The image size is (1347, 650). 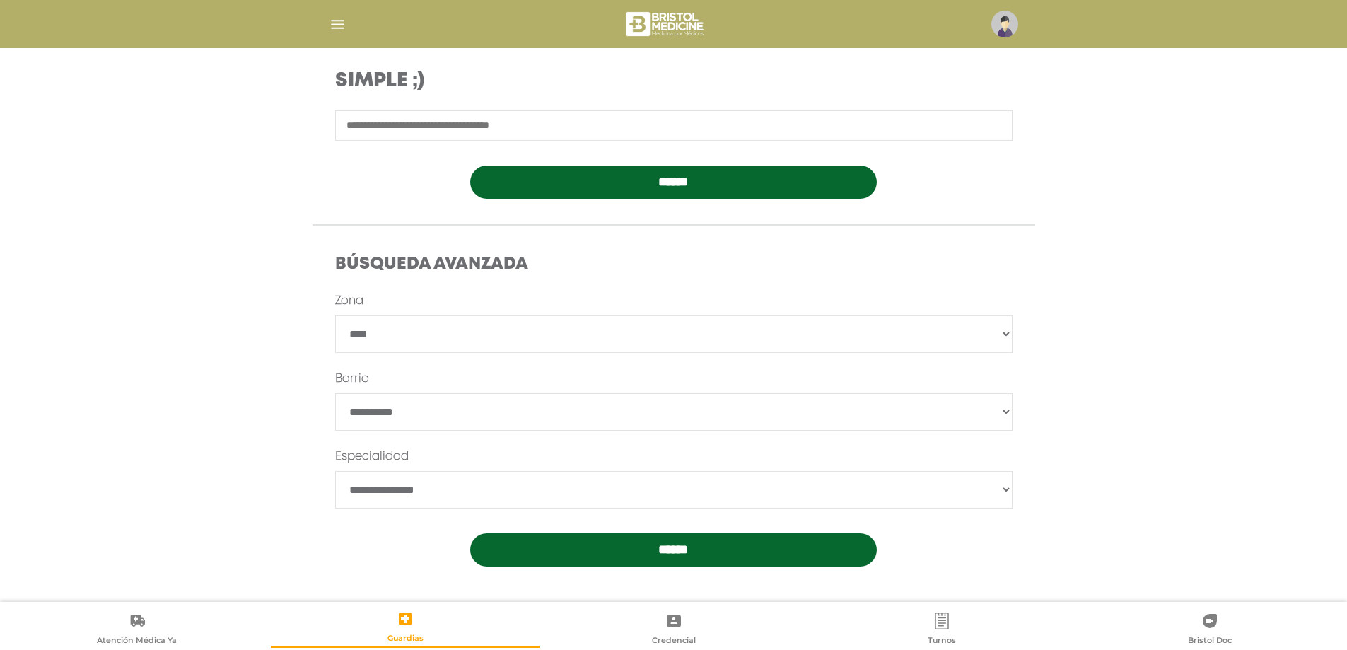 I want to click on label: Barrio, so click(x=352, y=379).